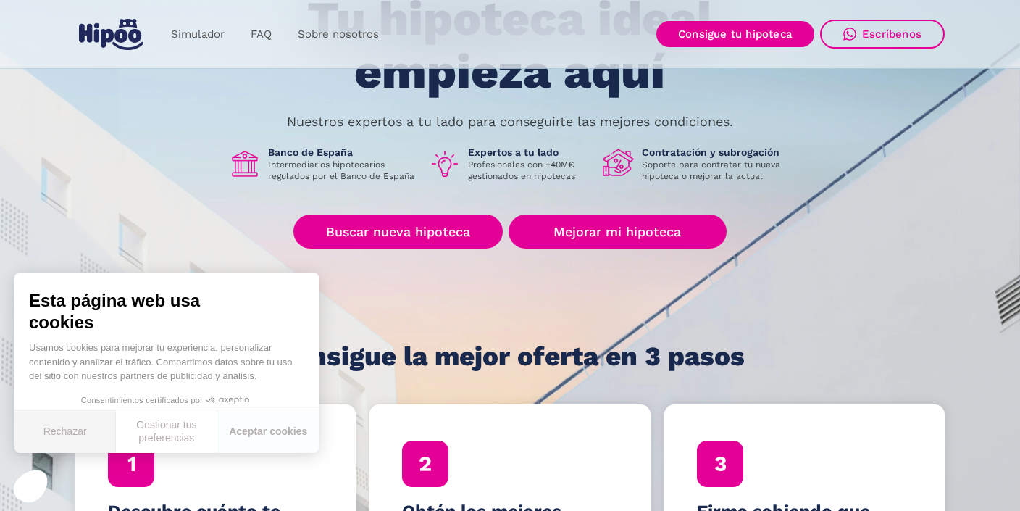 The image size is (1020, 511). I want to click on h1: Expertos a tu lado, so click(530, 152).